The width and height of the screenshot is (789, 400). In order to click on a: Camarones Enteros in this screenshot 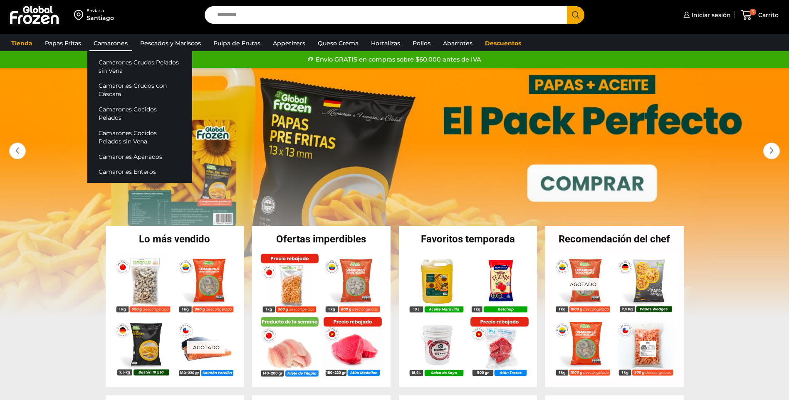, I will do `click(140, 172)`.